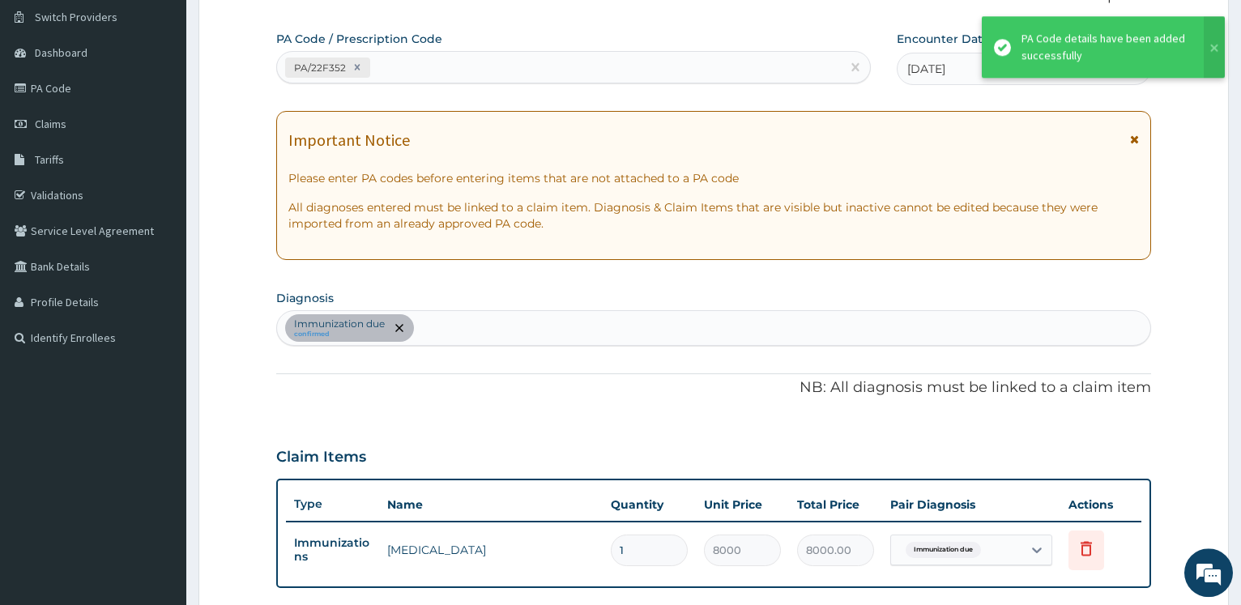  Describe the element at coordinates (971, 504) in the screenshot. I see `th: Pair Diagnosis` at that location.